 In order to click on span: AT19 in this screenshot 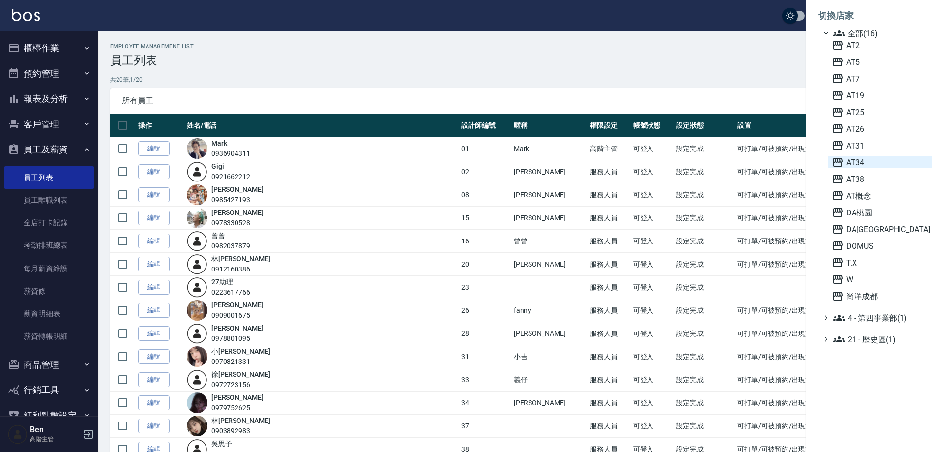, I will do `click(880, 95)`.